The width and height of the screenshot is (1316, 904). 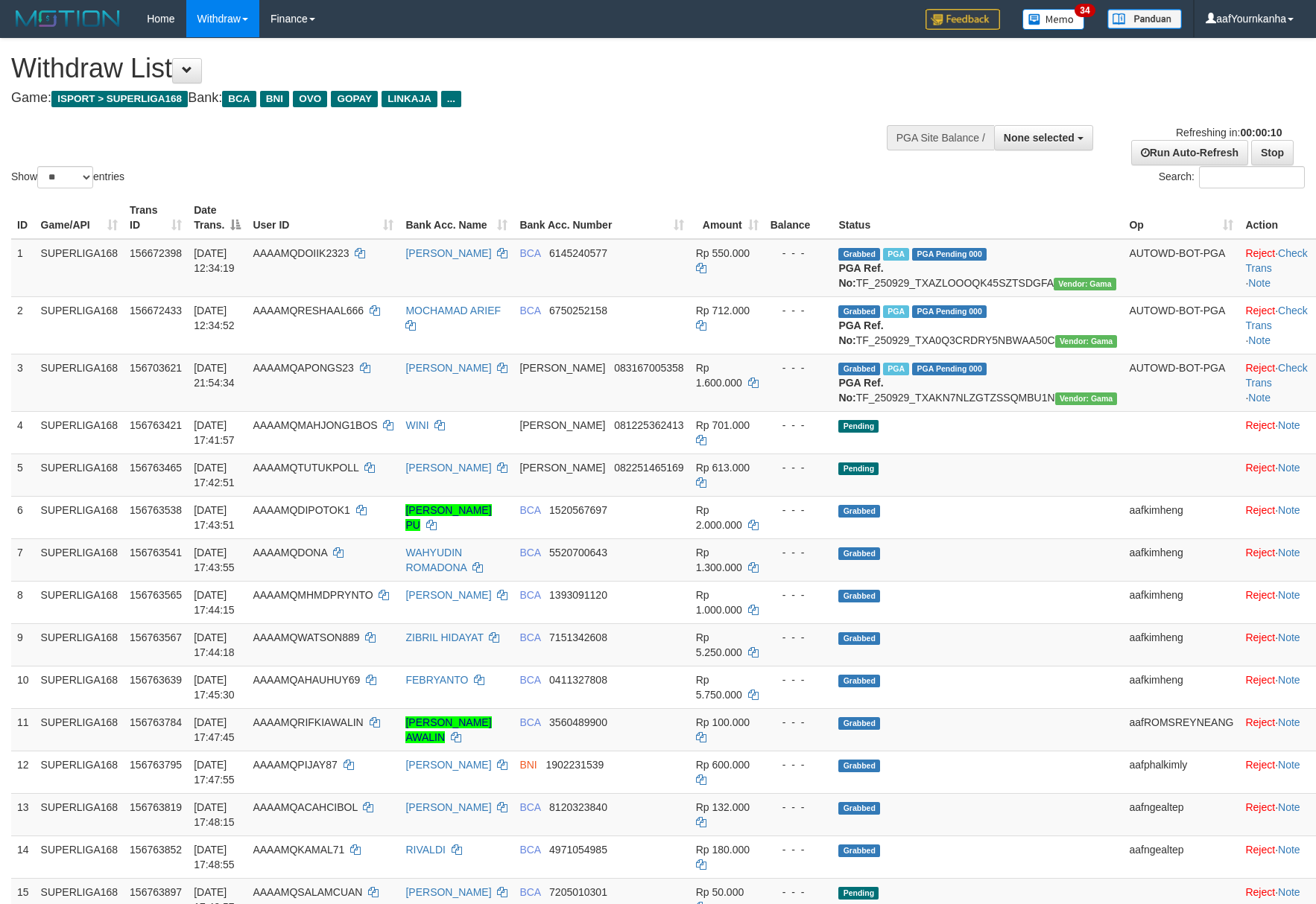 I want to click on img: MOTION_logo.png, so click(x=68, y=19).